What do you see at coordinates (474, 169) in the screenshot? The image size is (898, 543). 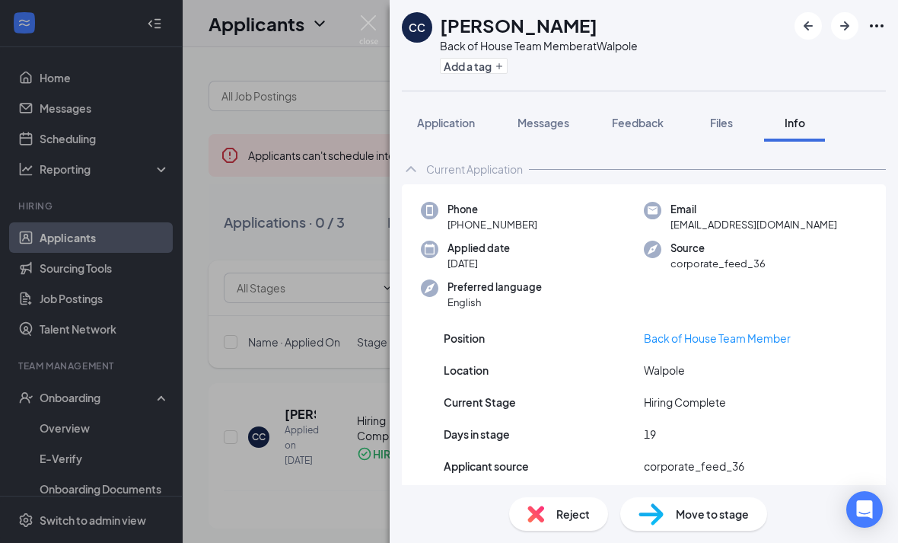 I see `div: Current Application` at bounding box center [474, 169].